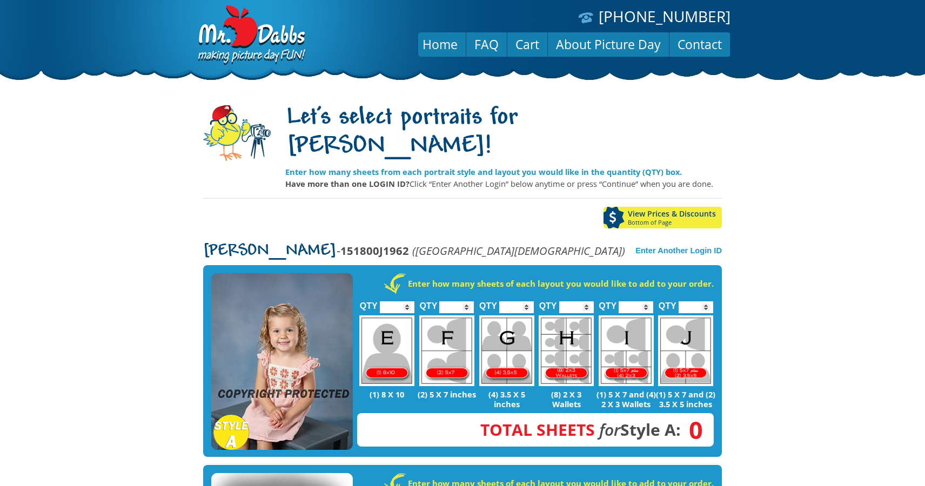  I want to click on strong: Have more than one LOGIN ID?, so click(348, 184).